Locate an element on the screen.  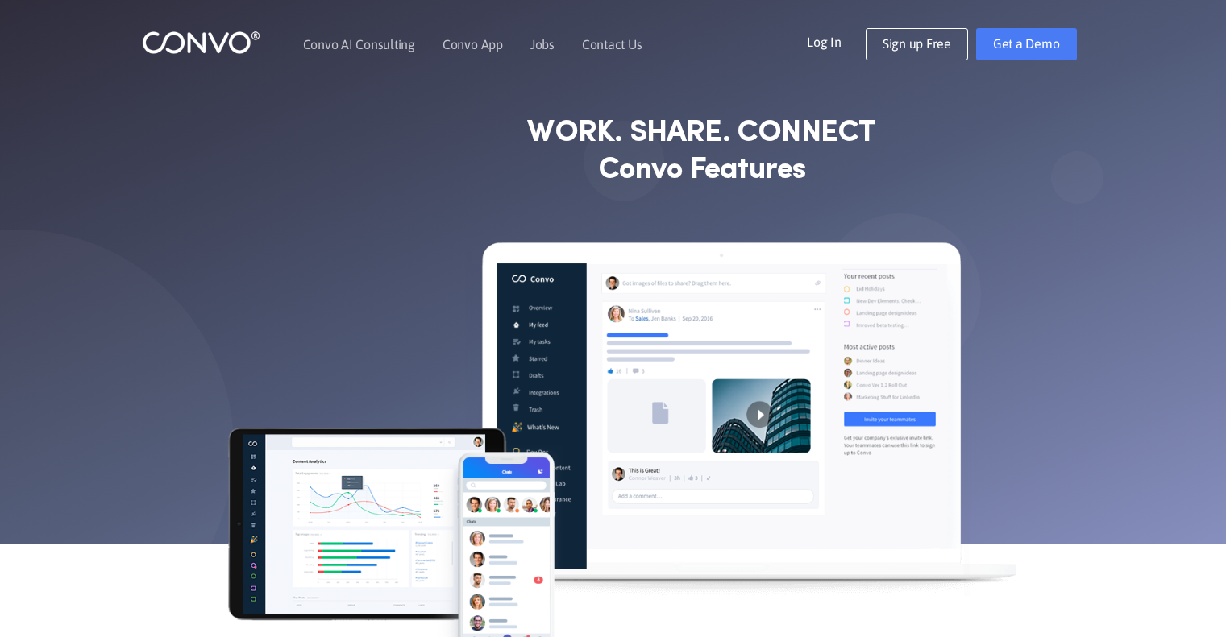
a: Convo App is located at coordinates (472, 44).